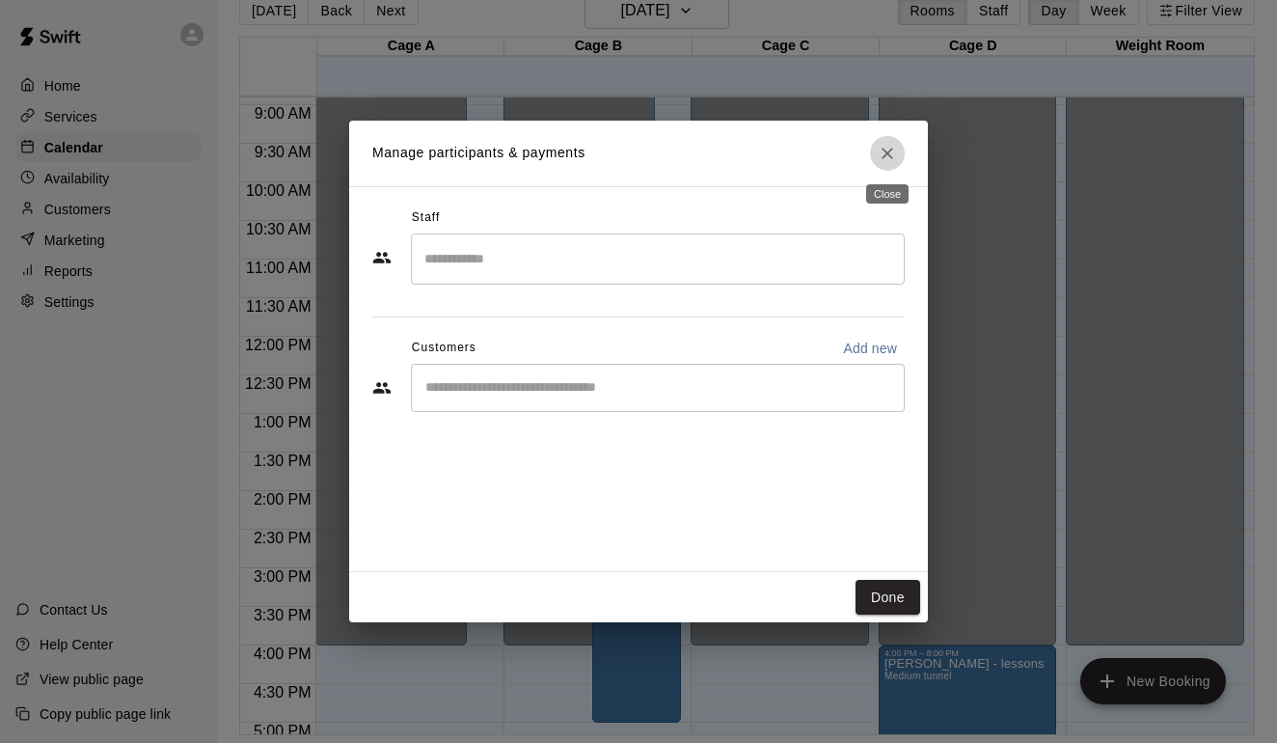  What do you see at coordinates (870, 348) in the screenshot?
I see `p: Add new` at bounding box center [870, 348].